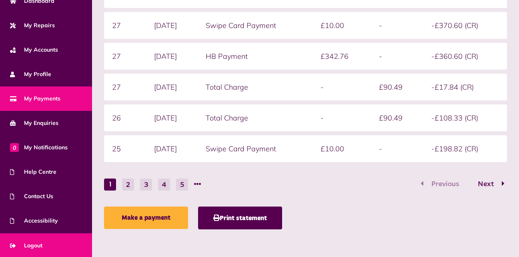 The height and width of the screenshot is (257, 519). I want to click on span: 0, so click(14, 147).